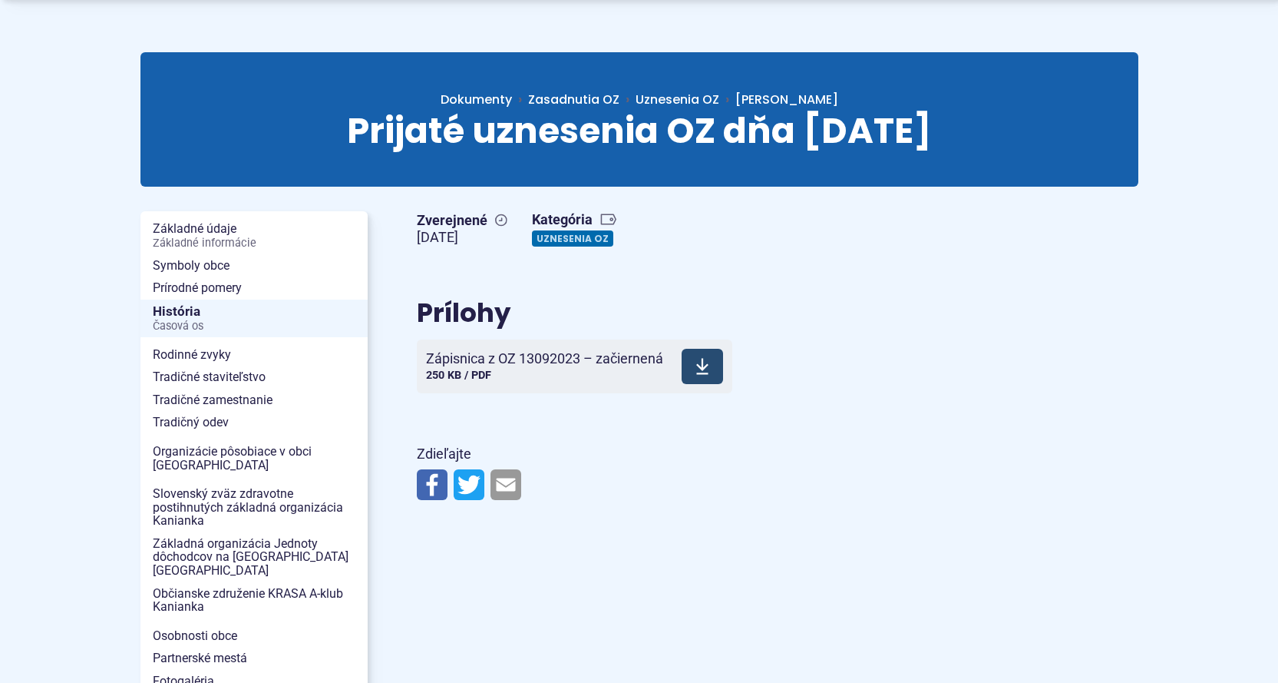  What do you see at coordinates (254, 288) in the screenshot?
I see `span: Prírodné pomery` at bounding box center [254, 288].